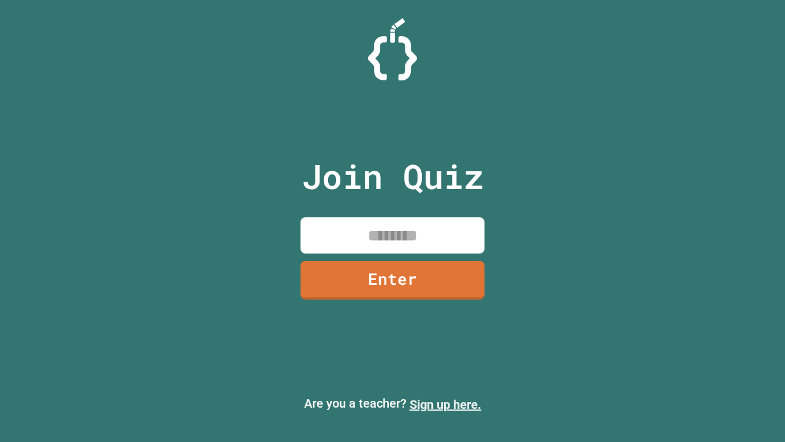 This screenshot has width=785, height=442. I want to click on img: Logo.svg, so click(393, 49).